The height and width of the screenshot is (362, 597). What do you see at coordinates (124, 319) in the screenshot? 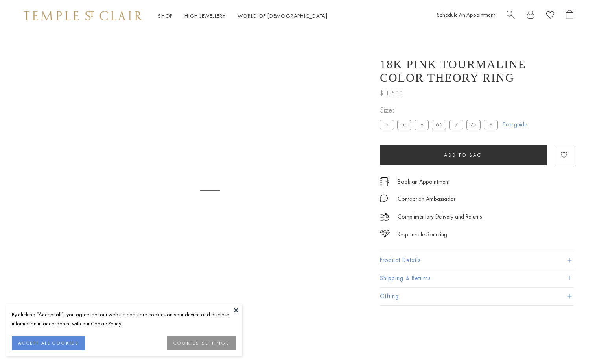
I see `div: By clicking “Accept all”, you agree that our website can store cookies on your device and disclos...` at bounding box center [124, 319].